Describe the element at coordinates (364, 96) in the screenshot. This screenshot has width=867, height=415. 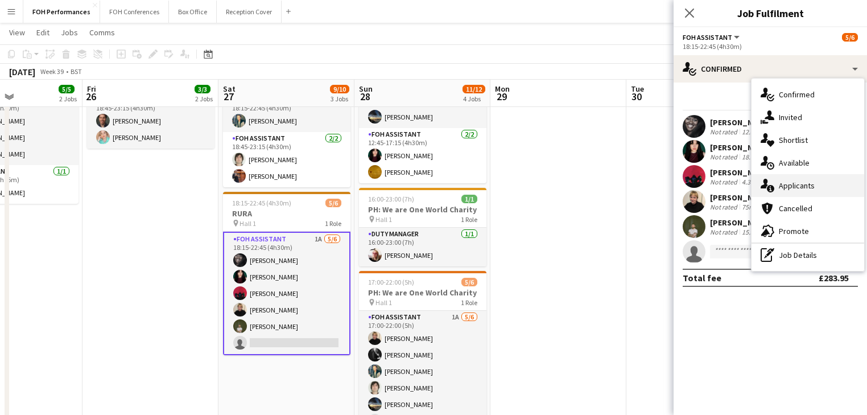
I see `span: 28` at that location.